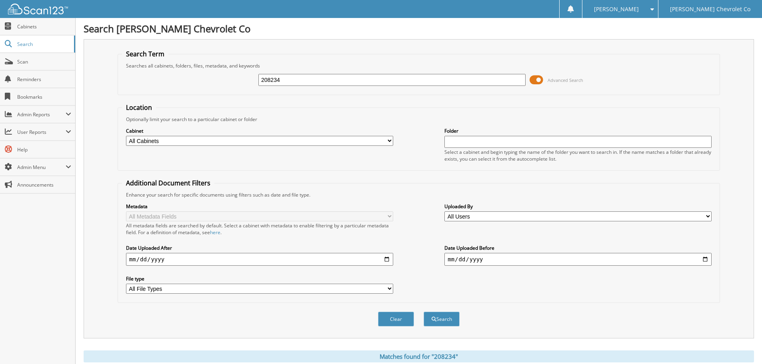 The height and width of the screenshot is (364, 762). Describe the element at coordinates (441, 319) in the screenshot. I see `button: Search` at that location.